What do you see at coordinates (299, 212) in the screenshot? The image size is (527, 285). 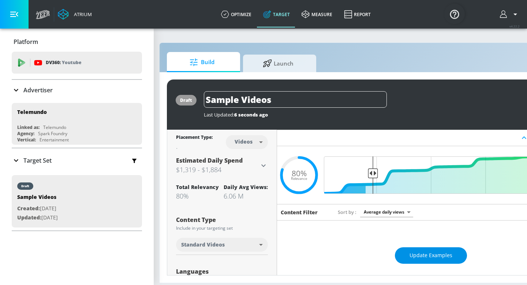 I see `h6: Content Filter` at bounding box center [299, 212].